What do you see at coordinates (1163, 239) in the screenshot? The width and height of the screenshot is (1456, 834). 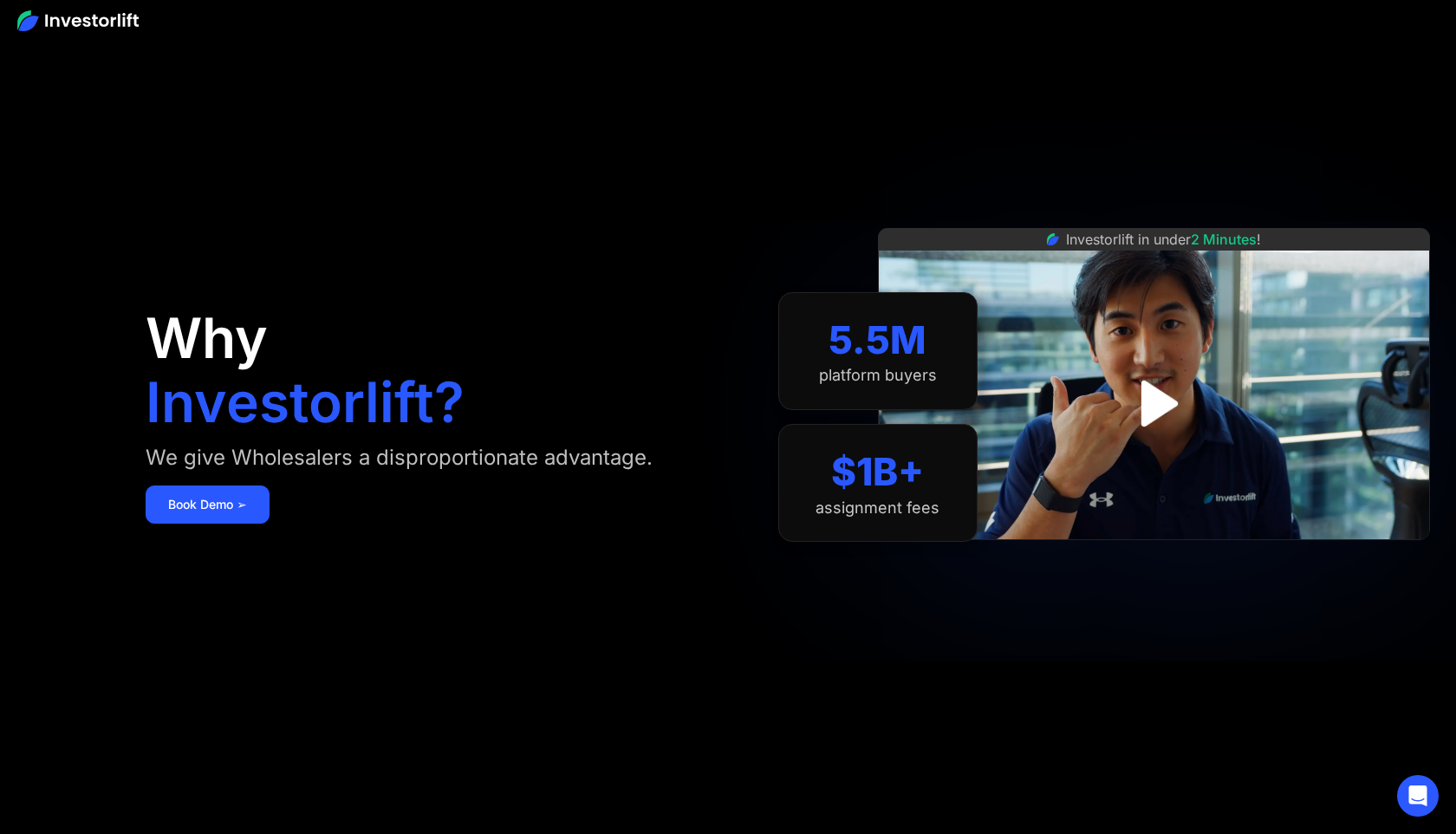 I see `div: Investorlift in under !` at bounding box center [1163, 239].